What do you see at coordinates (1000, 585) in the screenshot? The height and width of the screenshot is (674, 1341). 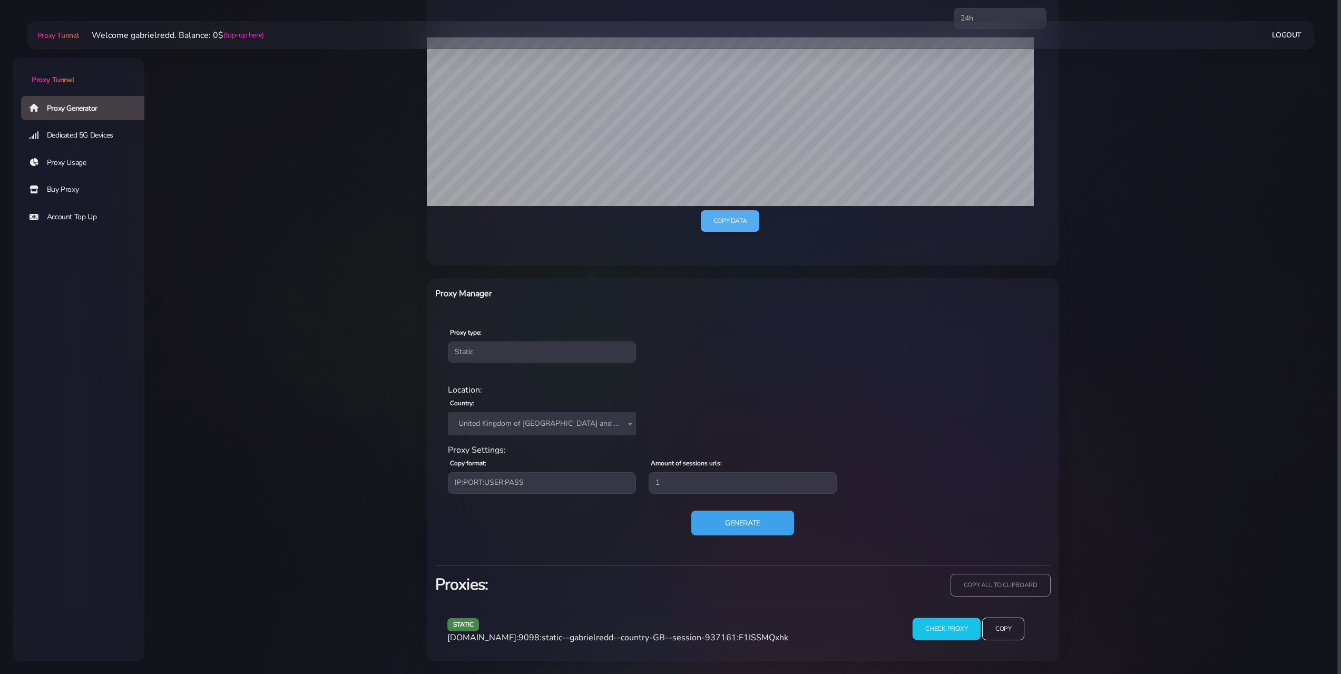 I see `input: copy all to clipboard` at bounding box center [1000, 585].